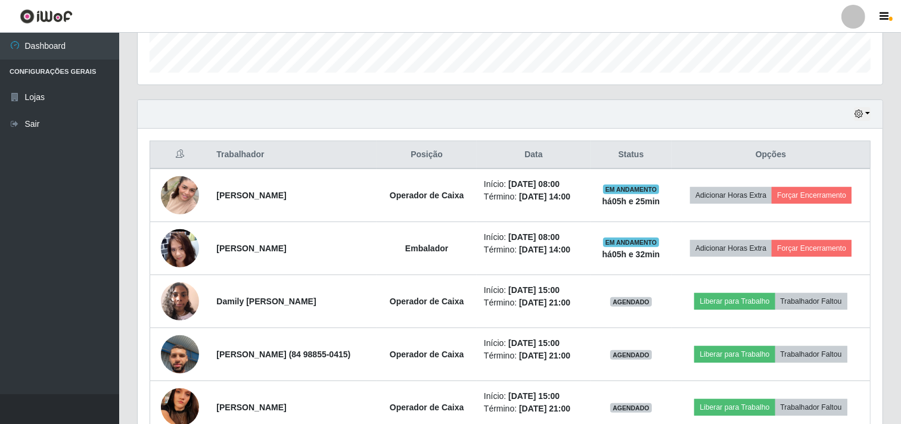  I want to click on th: Opções, so click(771, 155).